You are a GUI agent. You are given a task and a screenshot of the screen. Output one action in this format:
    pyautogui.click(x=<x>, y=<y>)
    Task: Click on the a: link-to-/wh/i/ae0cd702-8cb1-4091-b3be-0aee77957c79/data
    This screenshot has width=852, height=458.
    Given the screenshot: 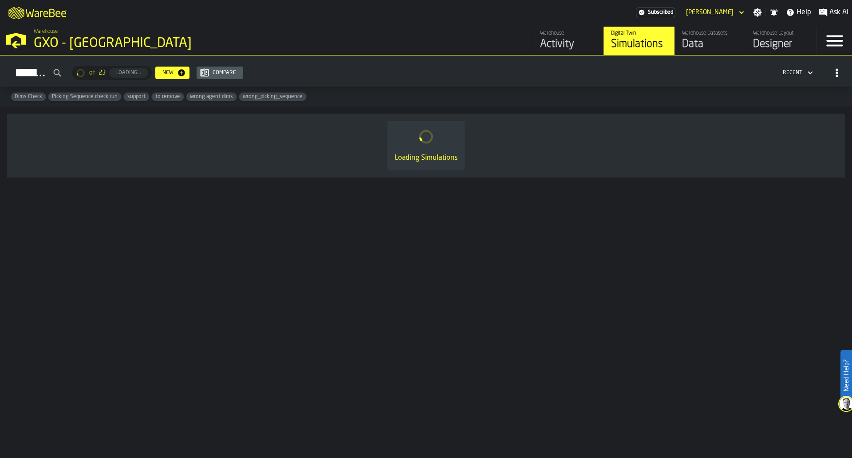 What is the action you would take?
    pyautogui.click(x=710, y=41)
    